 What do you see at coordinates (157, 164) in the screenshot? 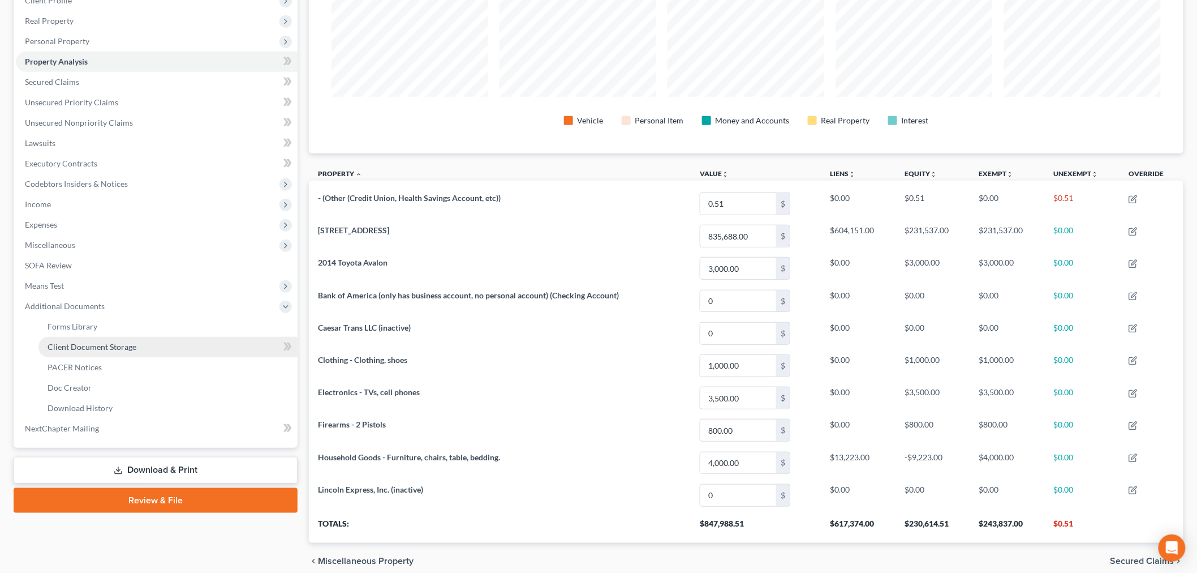
I see `a: Executory Contracts` at bounding box center [157, 164].